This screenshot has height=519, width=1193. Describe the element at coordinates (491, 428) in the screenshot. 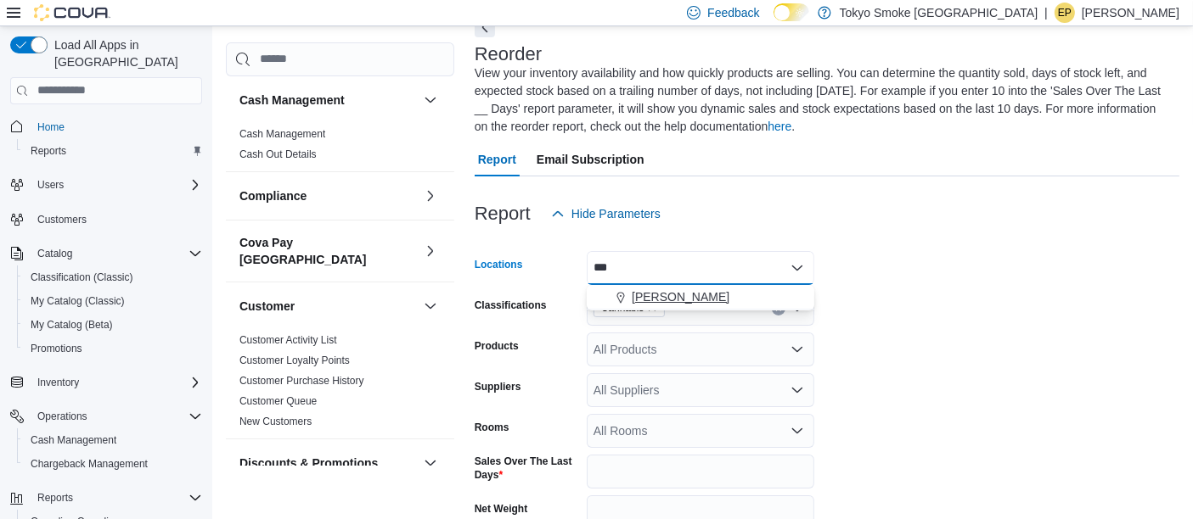

I see `label: Rooms` at that location.